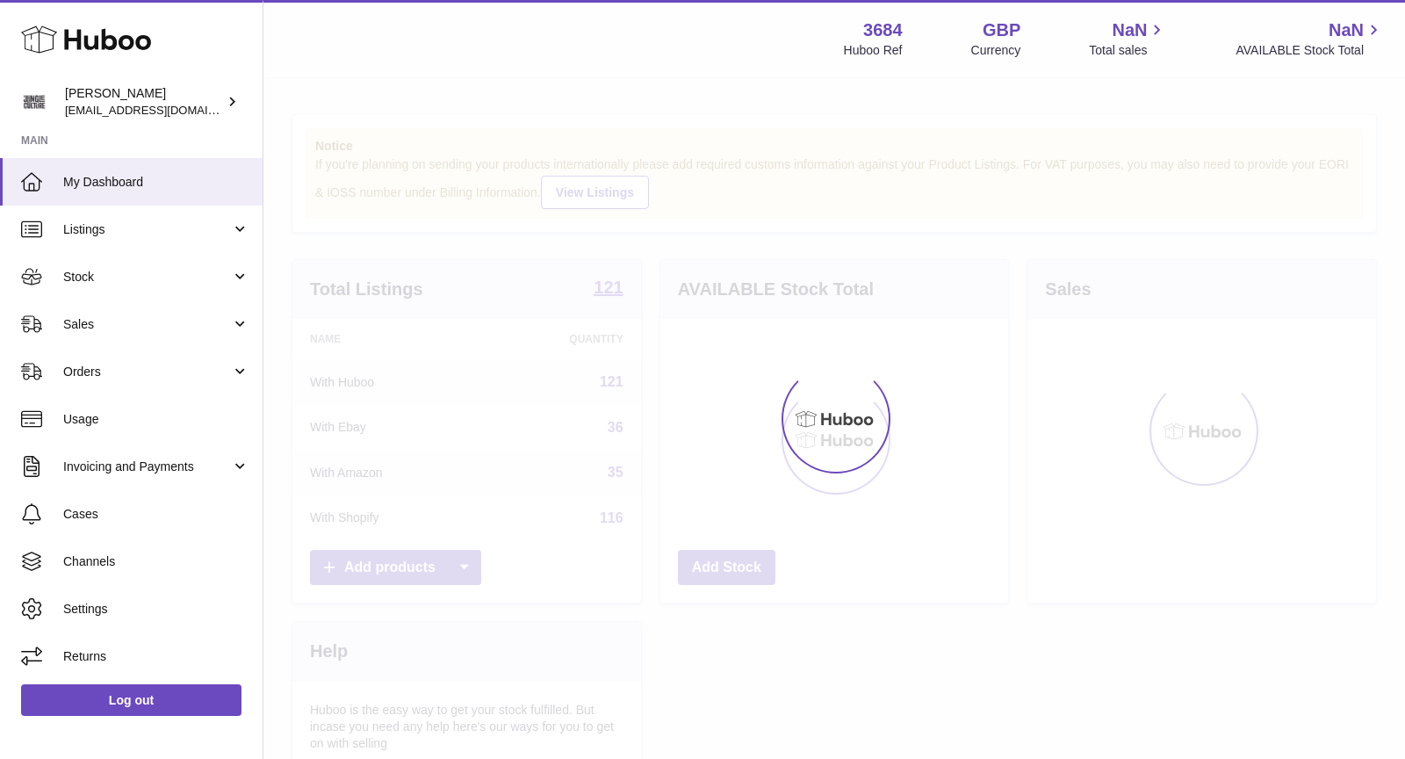 Image resolution: width=1405 pixels, height=759 pixels. What do you see at coordinates (156, 609) in the screenshot?
I see `span: Settings` at bounding box center [156, 609].